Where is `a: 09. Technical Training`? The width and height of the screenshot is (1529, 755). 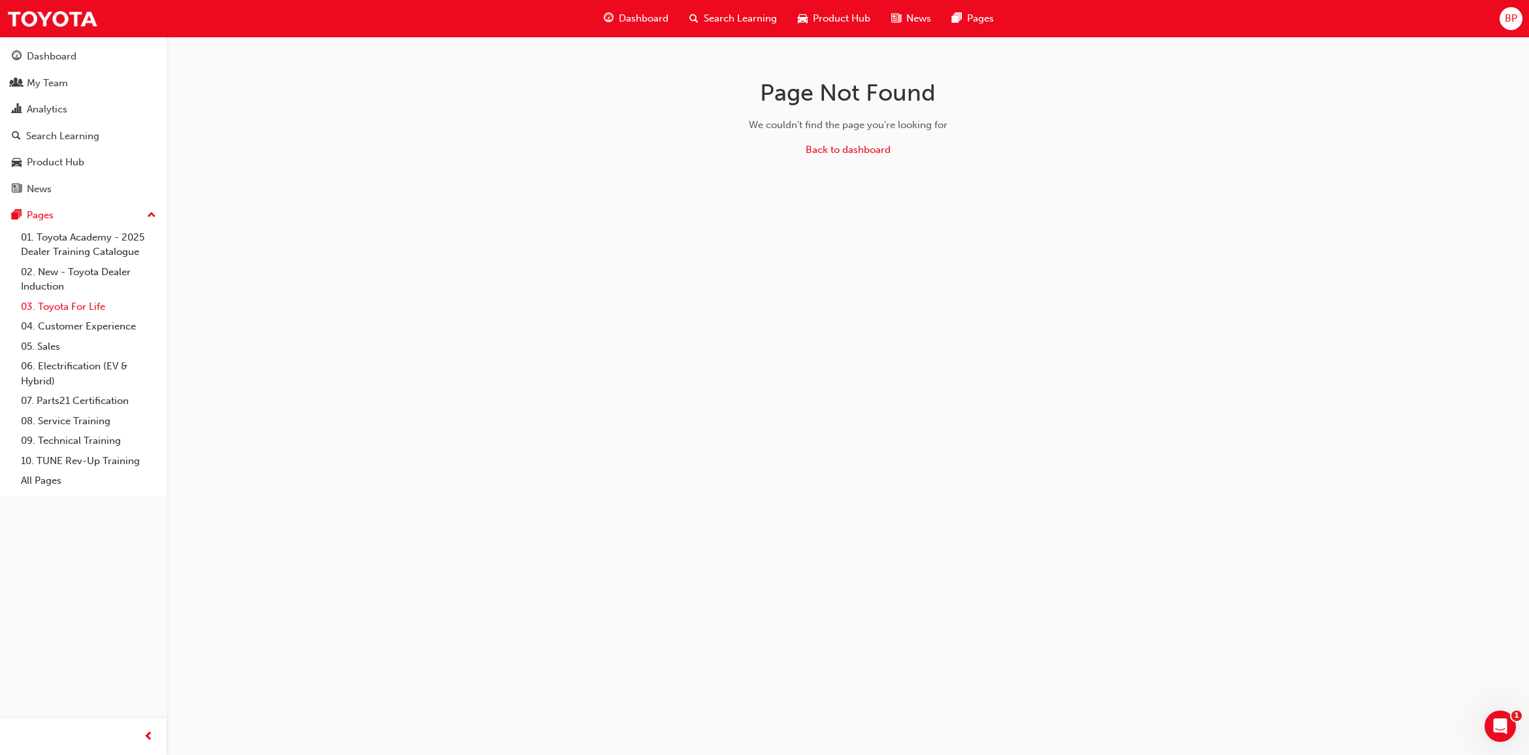
a: 09. Technical Training is located at coordinates (88, 440).